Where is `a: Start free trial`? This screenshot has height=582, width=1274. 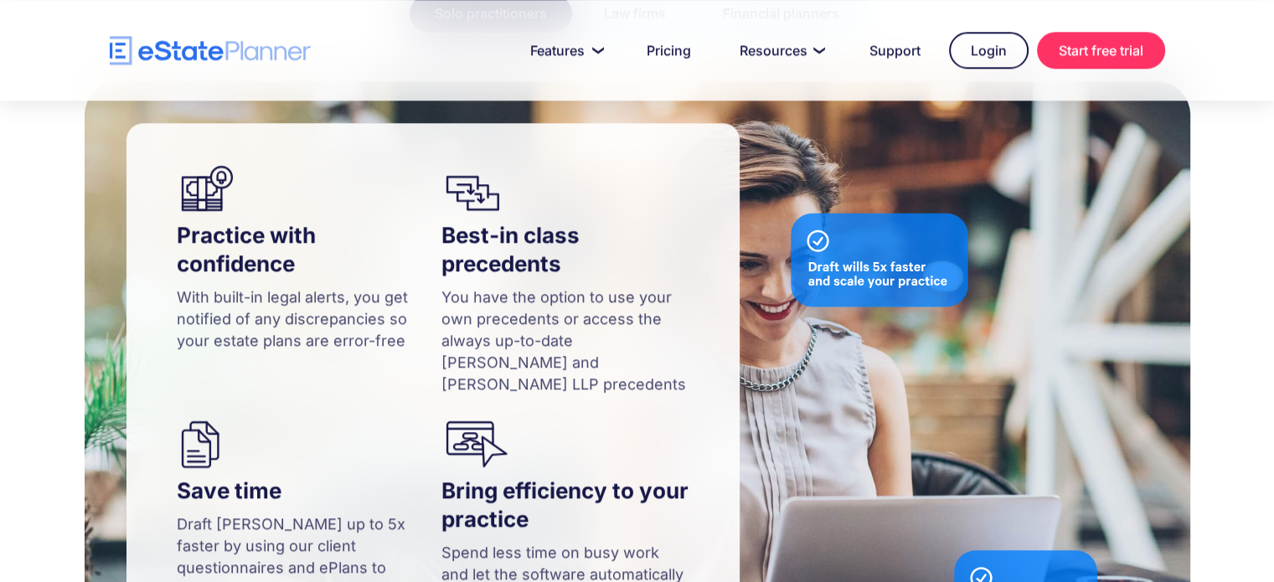 a: Start free trial is located at coordinates (1101, 50).